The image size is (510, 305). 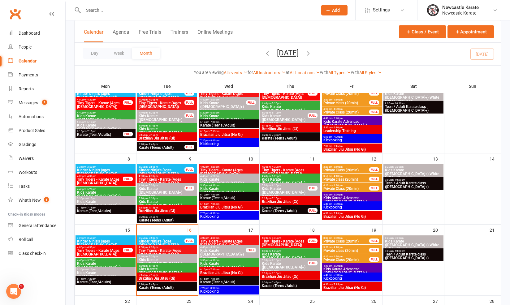 I want to click on strong: You are viewing, so click(x=208, y=72).